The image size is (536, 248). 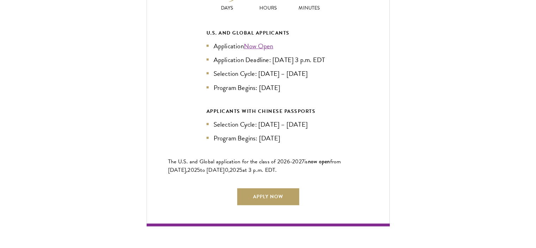 I want to click on span: is, so click(x=306, y=161).